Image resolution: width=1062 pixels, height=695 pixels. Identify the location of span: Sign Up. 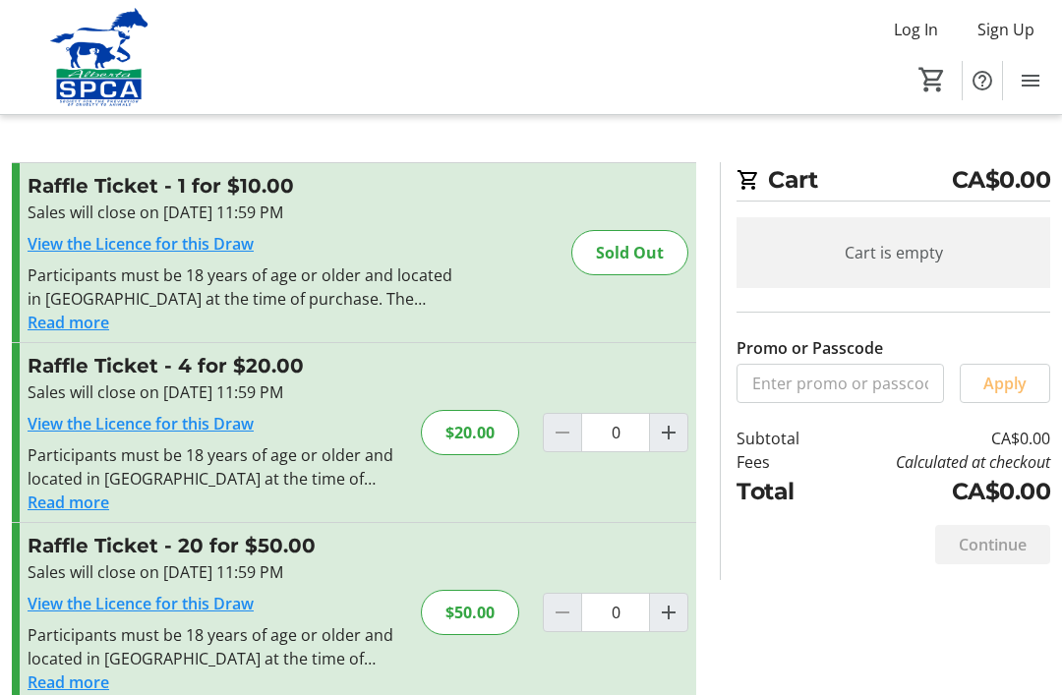
(1006, 29).